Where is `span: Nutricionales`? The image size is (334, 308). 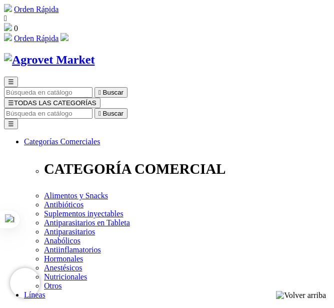 span: Nutricionales is located at coordinates (66, 276).